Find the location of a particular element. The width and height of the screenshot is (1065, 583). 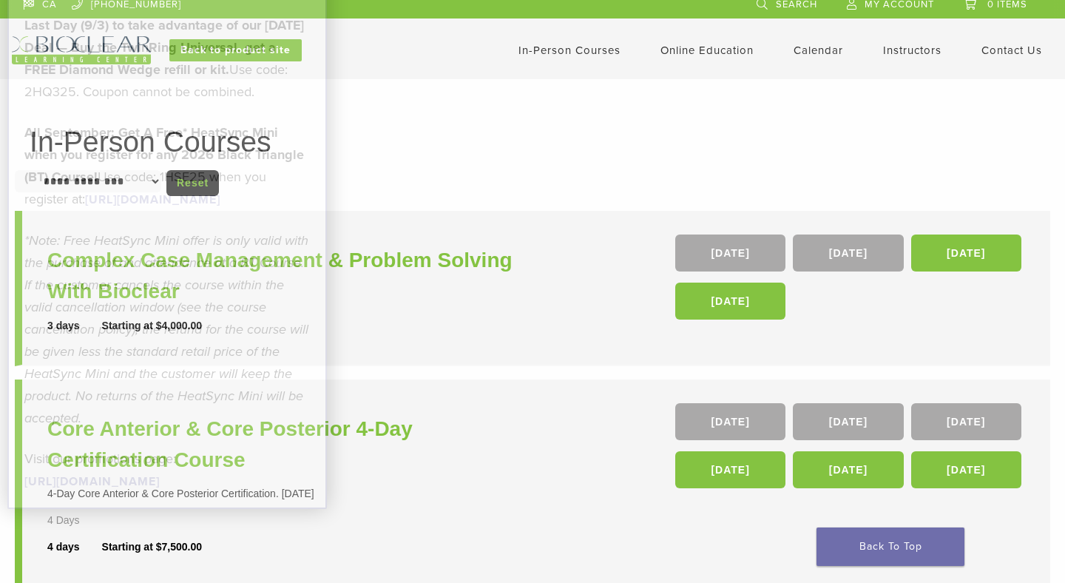

p: Use code: 2HQ325. Coupon cannot be combined. is located at coordinates (167, 58).